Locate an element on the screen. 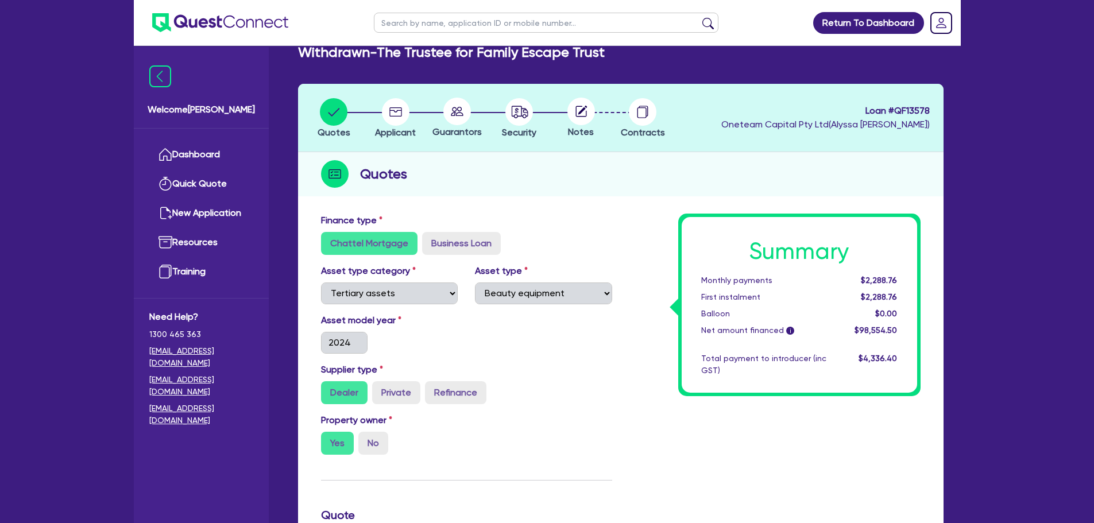 Image resolution: width=1094 pixels, height=523 pixels. label: Business Loan is located at coordinates (461, 244).